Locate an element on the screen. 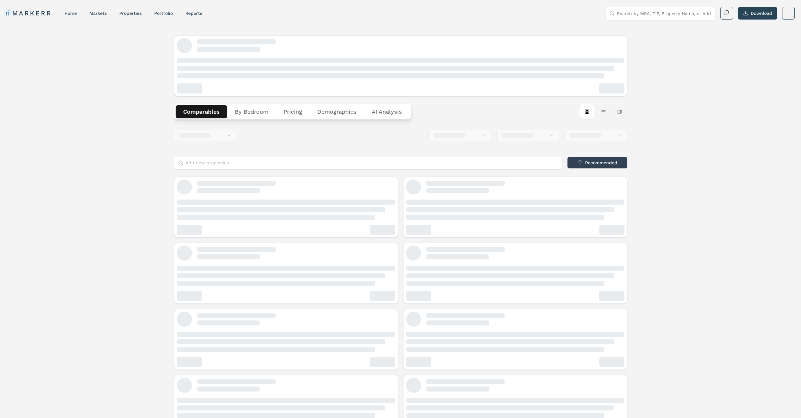 The image size is (801, 418). button: Download is located at coordinates (757, 13).